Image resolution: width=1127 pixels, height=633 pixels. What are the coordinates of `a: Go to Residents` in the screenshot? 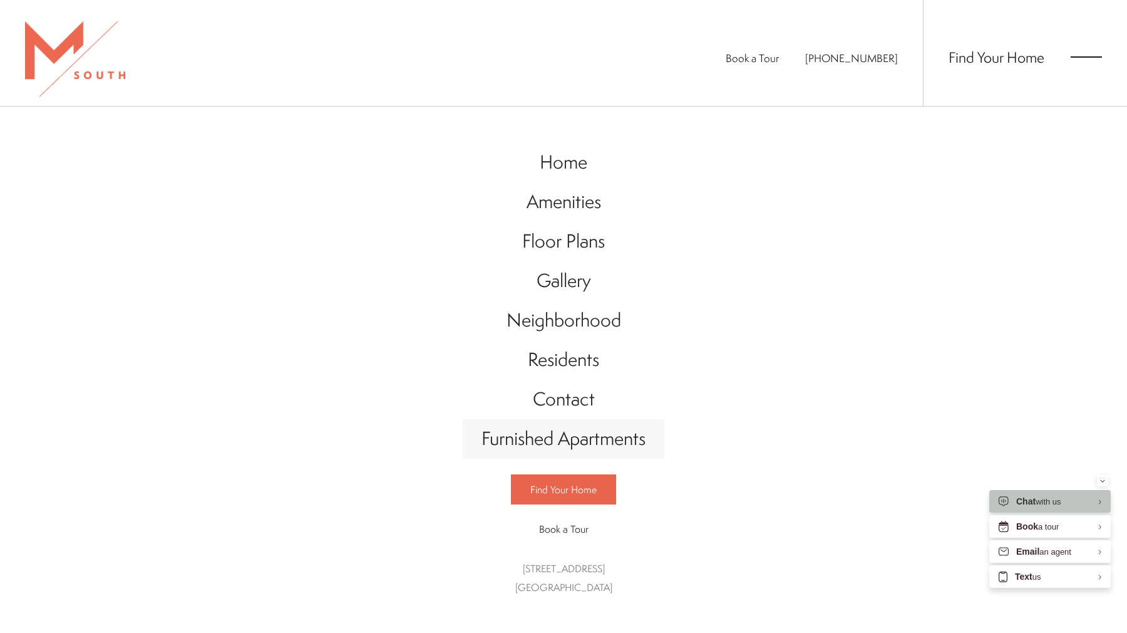 It's located at (564, 360).